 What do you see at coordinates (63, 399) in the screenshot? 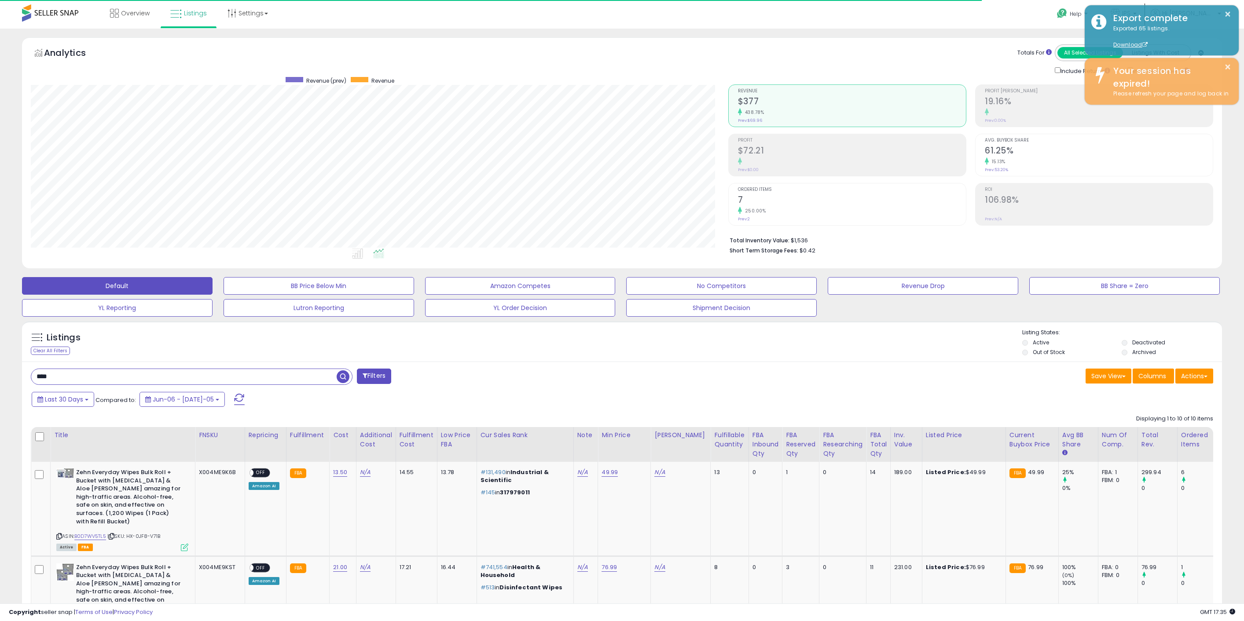
I see `button: Last 30 Days` at bounding box center [63, 399].